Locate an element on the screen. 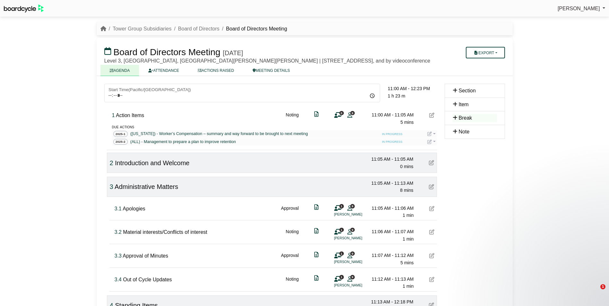 This screenshot has width=609, height=306. span: Out of Cycle Updates is located at coordinates (147, 280).